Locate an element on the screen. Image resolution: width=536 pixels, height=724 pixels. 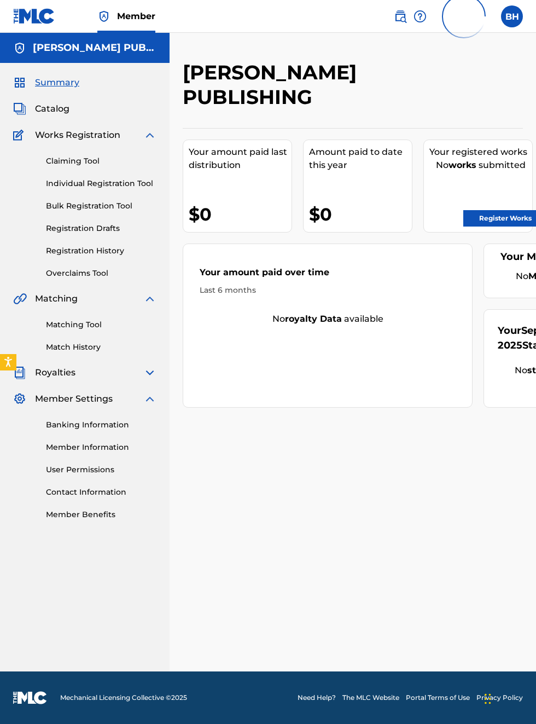
h5: BOBBY HAMILTON PUBLISHING is located at coordinates (95, 48).